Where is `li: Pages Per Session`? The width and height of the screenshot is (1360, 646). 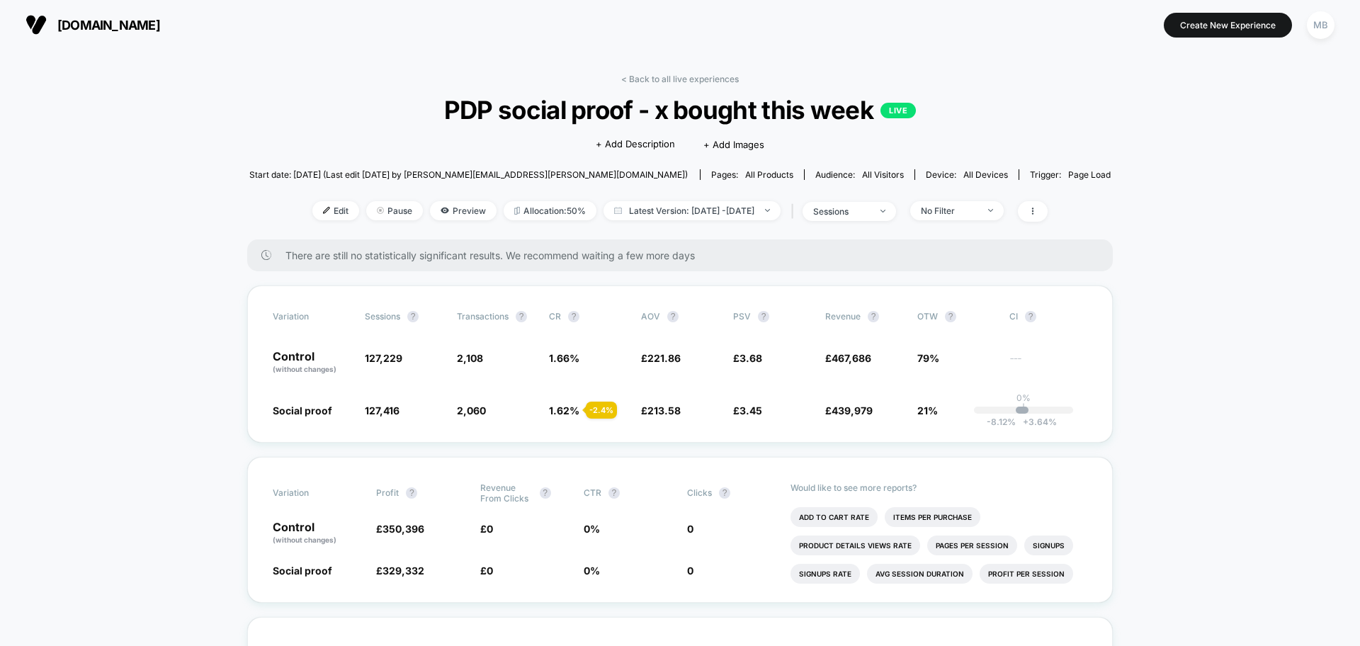
li: Pages Per Session is located at coordinates (972, 545).